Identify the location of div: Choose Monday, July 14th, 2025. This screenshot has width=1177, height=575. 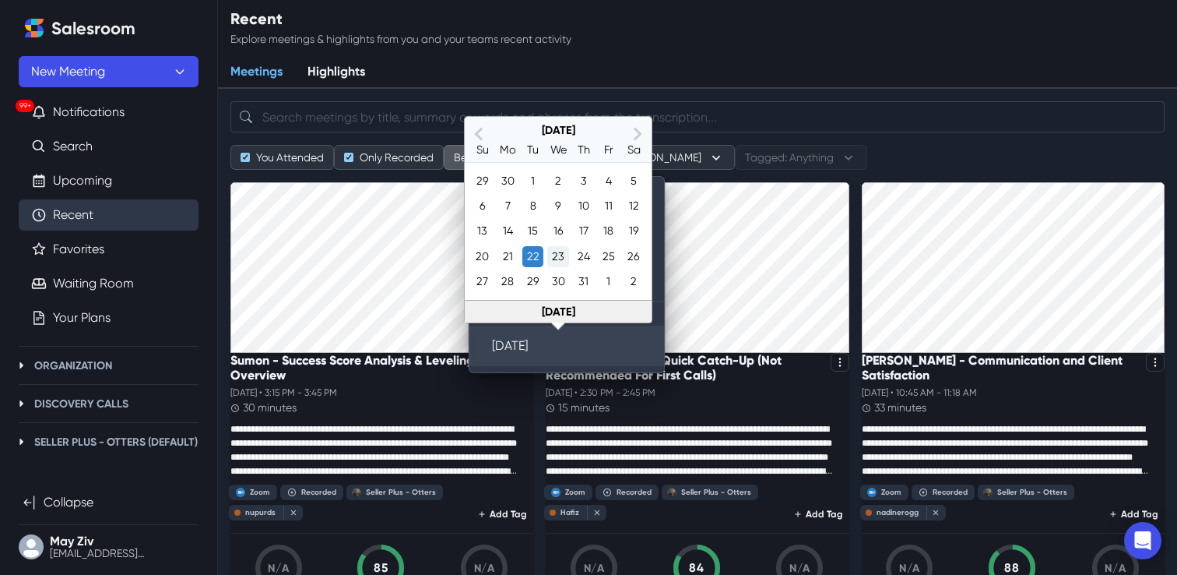
(508, 230).